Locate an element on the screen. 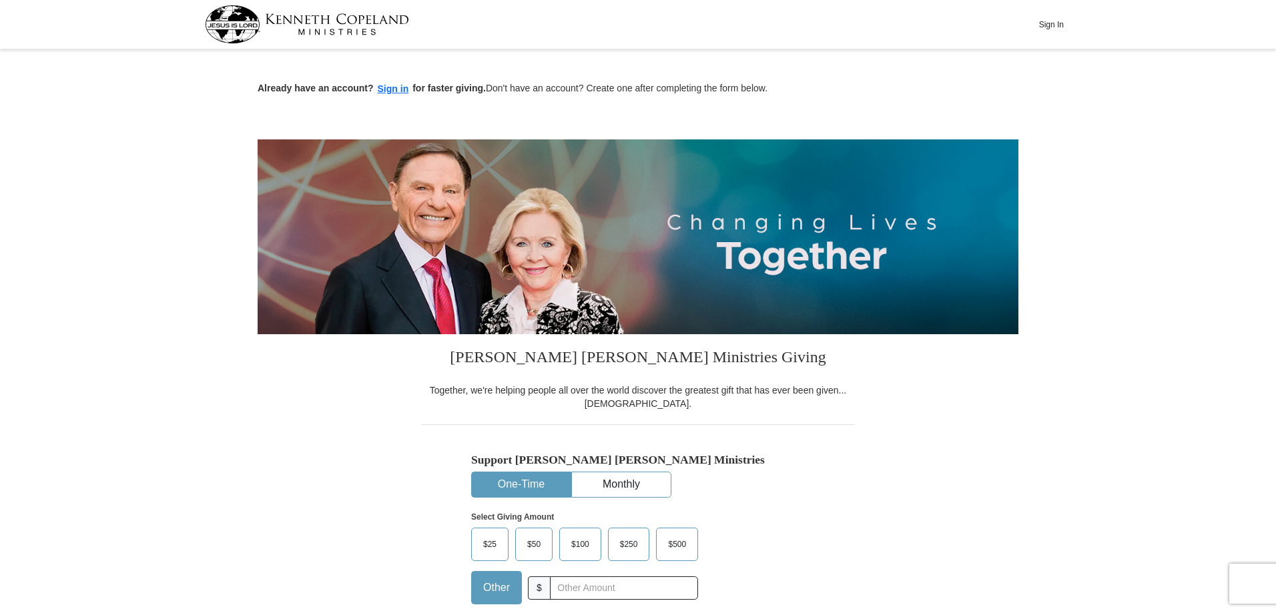 The width and height of the screenshot is (1276, 613). img: kcm-header-logo.svg is located at coordinates (307, 24).